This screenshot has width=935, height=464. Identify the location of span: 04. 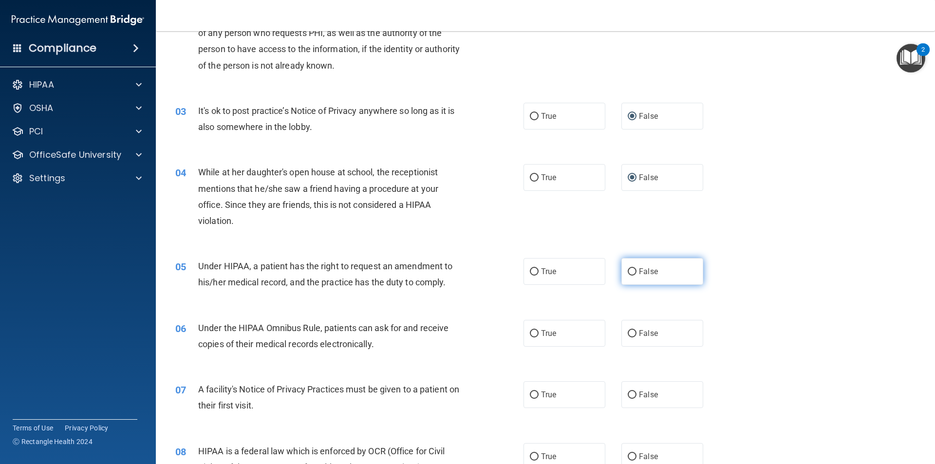
(181, 173).